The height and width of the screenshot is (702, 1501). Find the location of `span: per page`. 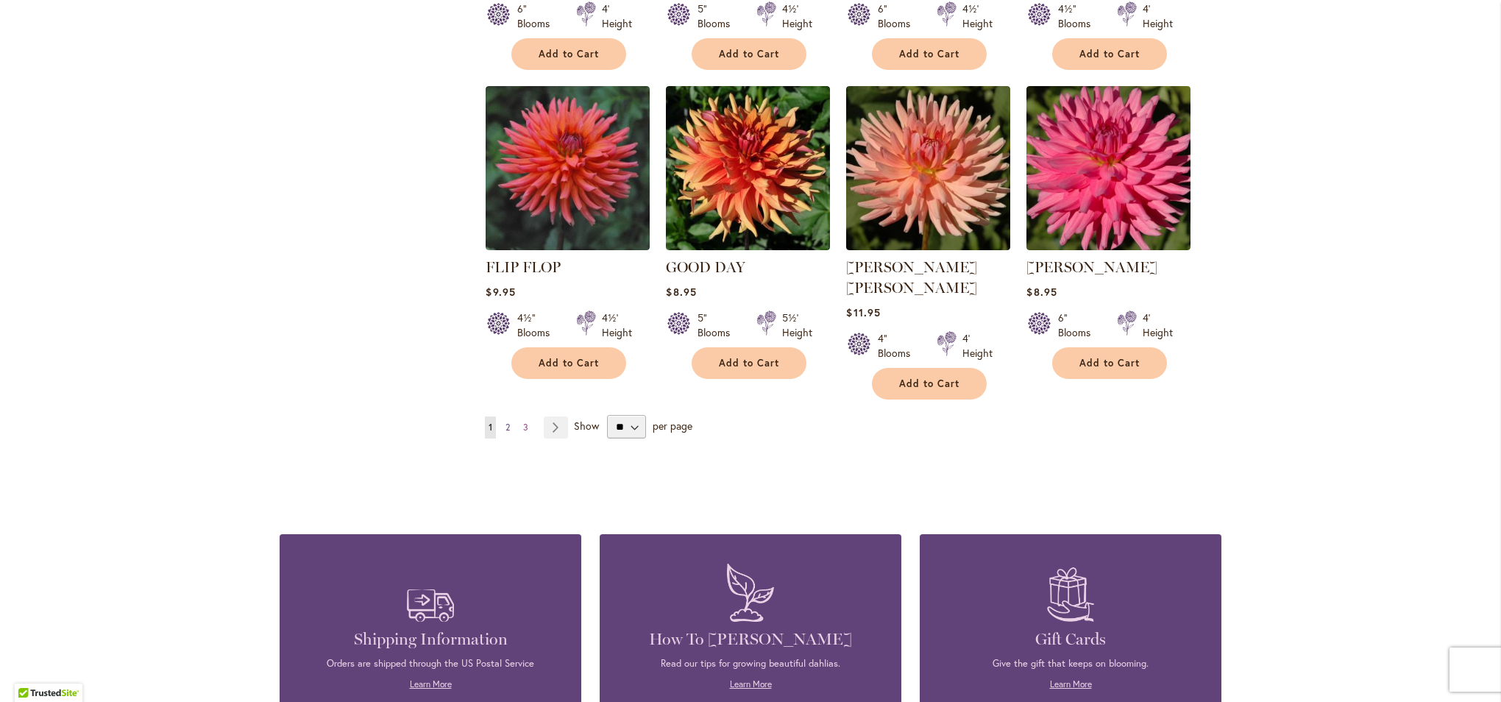

span: per page is located at coordinates (672, 425).